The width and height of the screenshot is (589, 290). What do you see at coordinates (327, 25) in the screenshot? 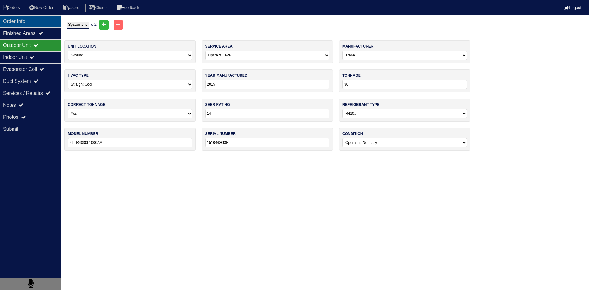
I see `div: of 2` at bounding box center [327, 25].